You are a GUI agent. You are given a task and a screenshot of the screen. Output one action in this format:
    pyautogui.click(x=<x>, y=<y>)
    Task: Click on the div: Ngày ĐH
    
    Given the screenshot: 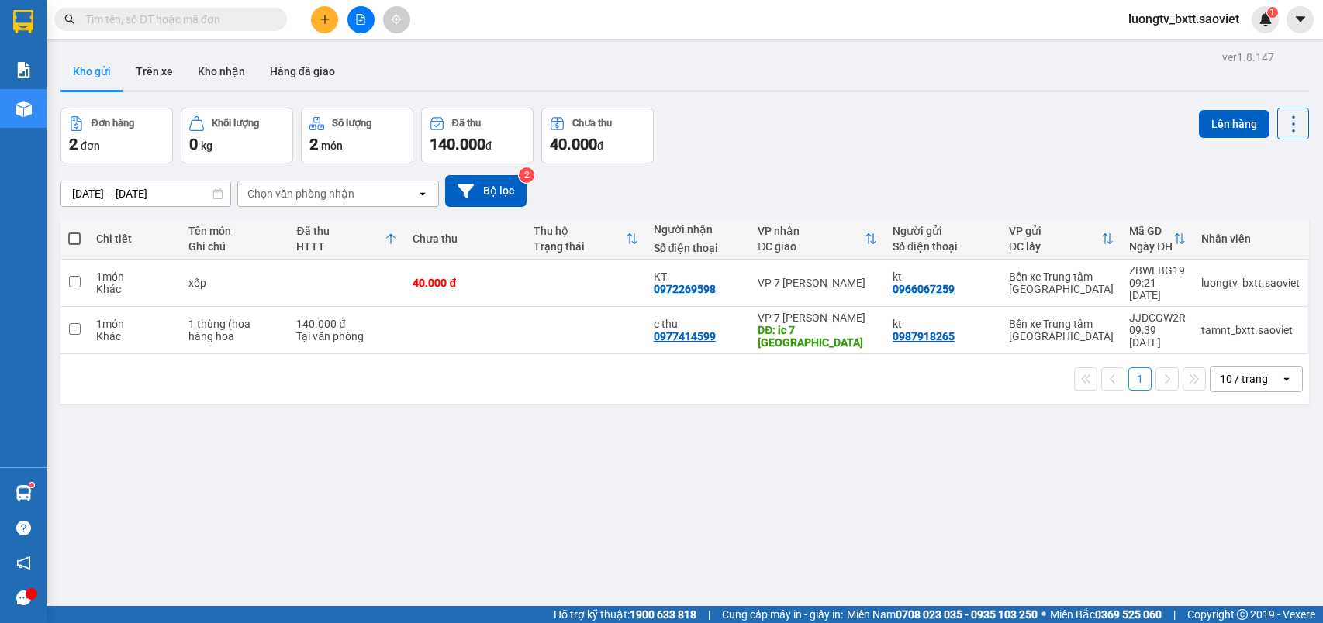 What is the action you would take?
    pyautogui.click(x=1151, y=247)
    